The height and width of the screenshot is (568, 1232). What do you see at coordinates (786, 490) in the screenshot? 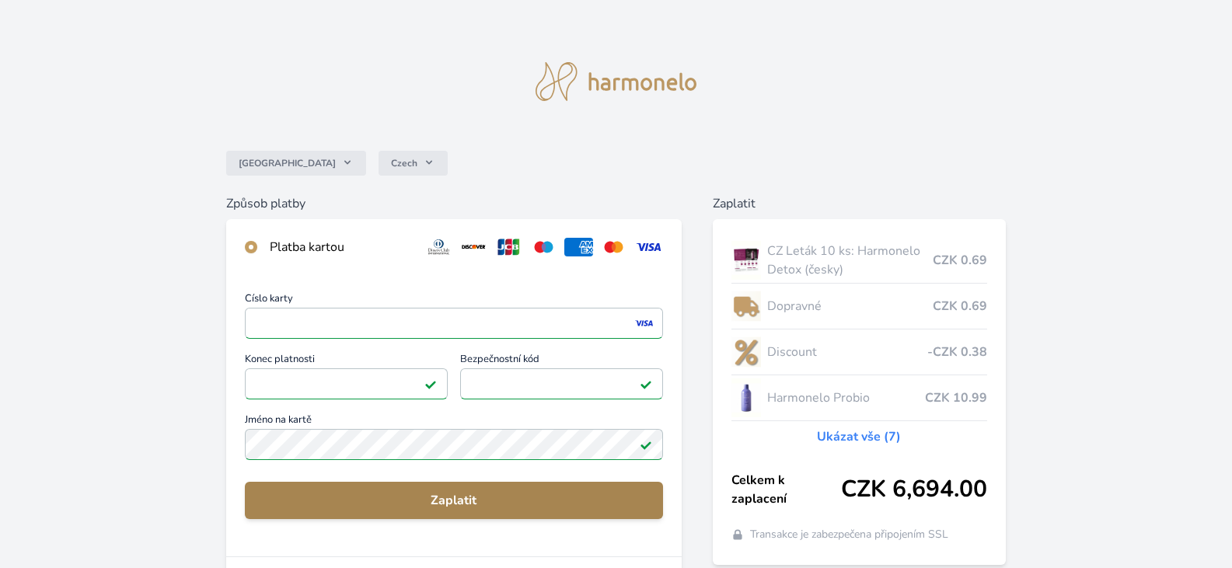
I see `span: Celkem k zaplacení` at bounding box center [786, 490].